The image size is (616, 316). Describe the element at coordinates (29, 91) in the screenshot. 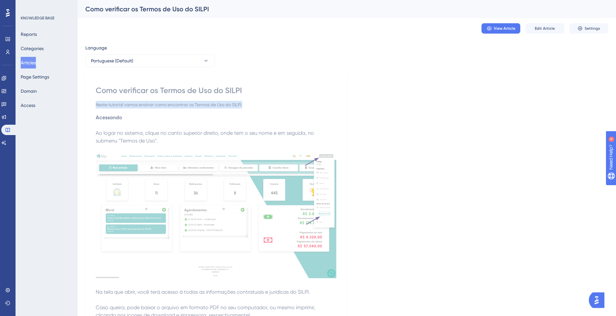

I see `button: Domain` at that location.